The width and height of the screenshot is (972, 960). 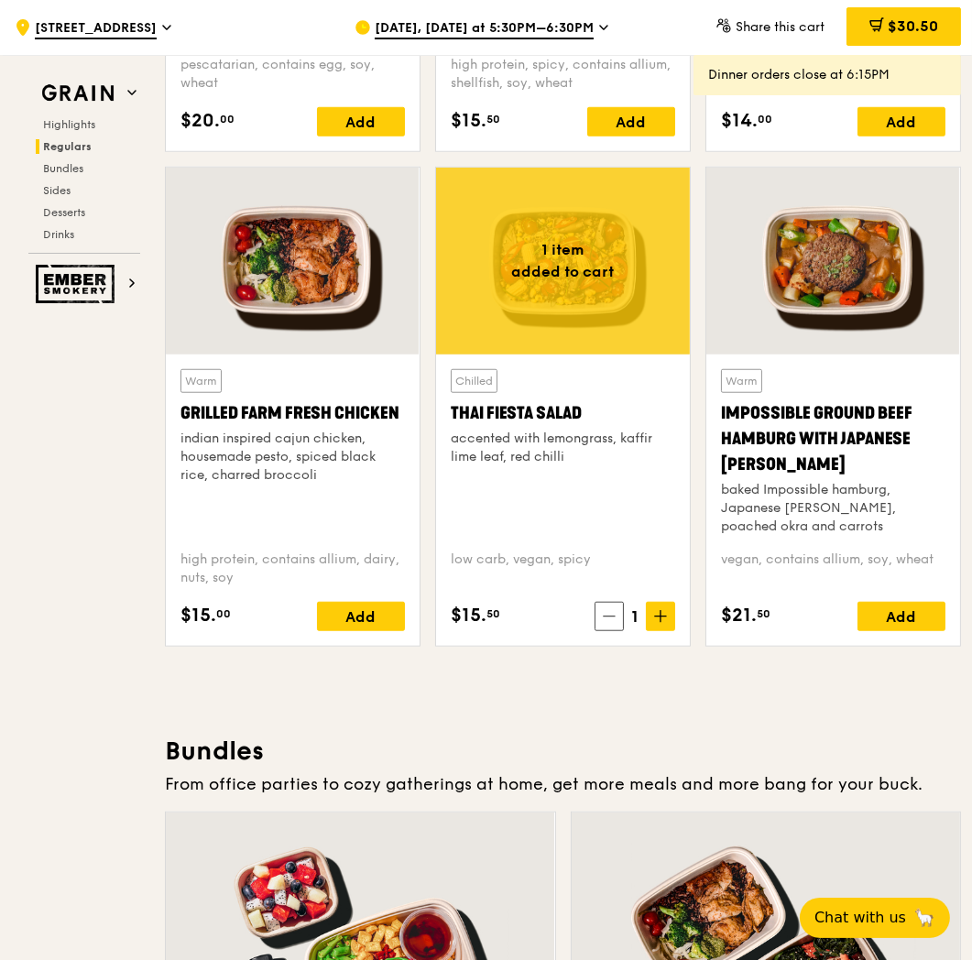 What do you see at coordinates (562, 751) in the screenshot?
I see `h3: Bundles` at bounding box center [562, 751].